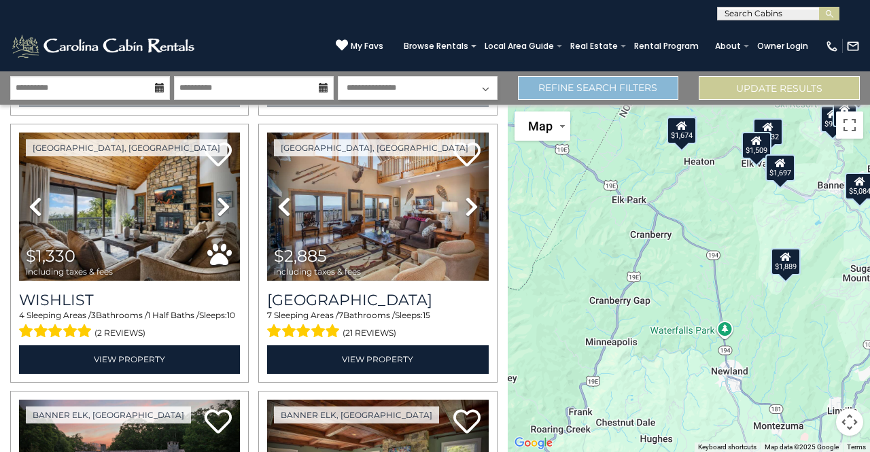 This screenshot has height=452, width=870. I want to click on a: Refine Search Filters, so click(598, 88).